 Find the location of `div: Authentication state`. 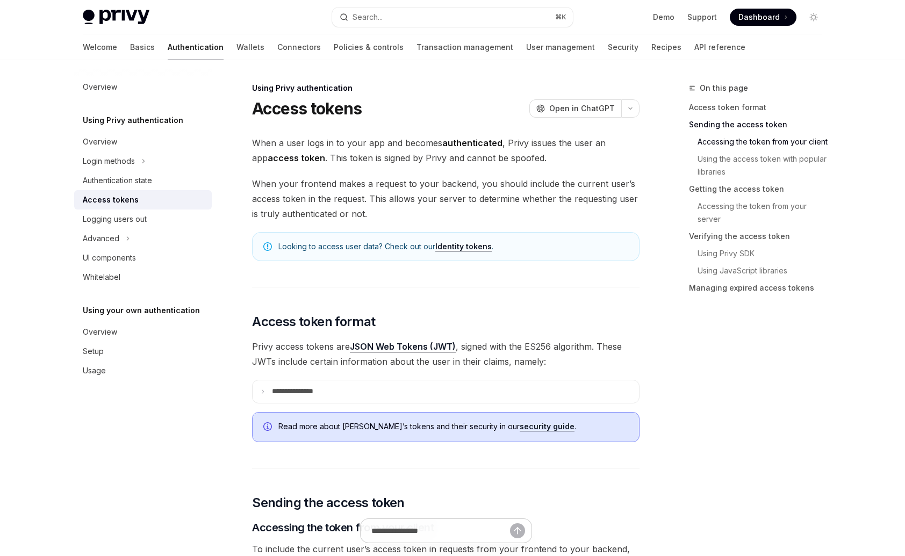

div: Authentication state is located at coordinates (117, 181).